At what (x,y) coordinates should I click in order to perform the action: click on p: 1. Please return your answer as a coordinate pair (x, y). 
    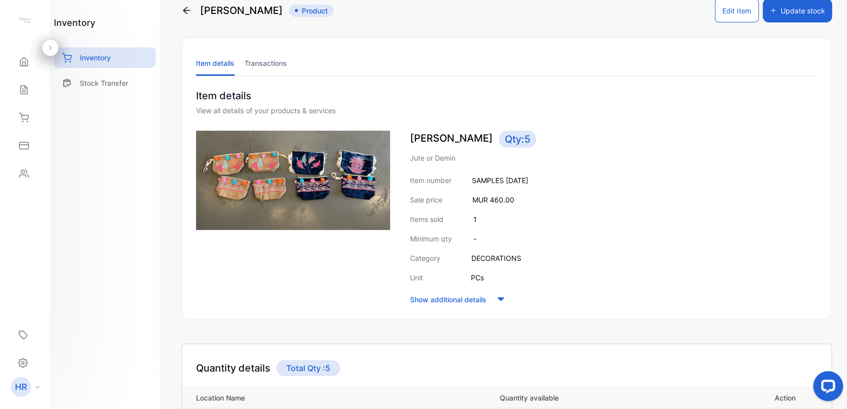
    Looking at the image, I should click on (475, 219).